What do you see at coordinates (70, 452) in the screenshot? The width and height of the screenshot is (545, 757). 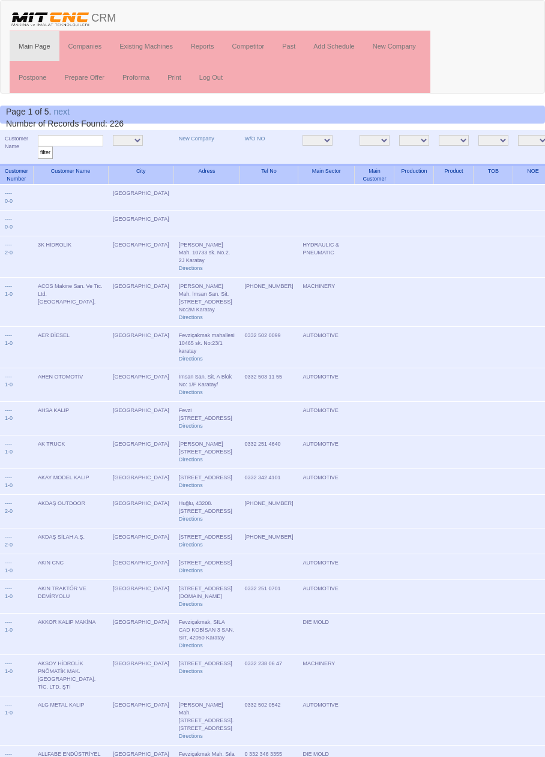 I see `td: AK TRUCK` at bounding box center [70, 452].